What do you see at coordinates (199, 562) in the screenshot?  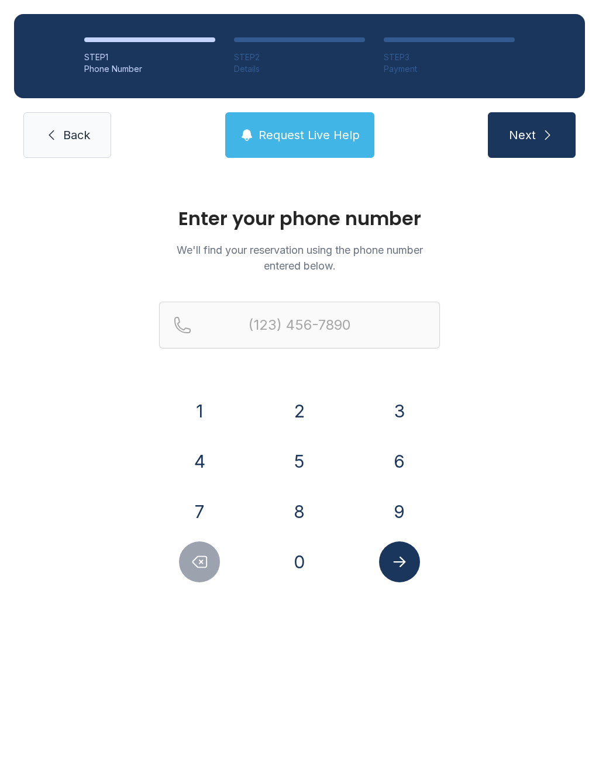 I see `button: Delete number` at bounding box center [199, 562].